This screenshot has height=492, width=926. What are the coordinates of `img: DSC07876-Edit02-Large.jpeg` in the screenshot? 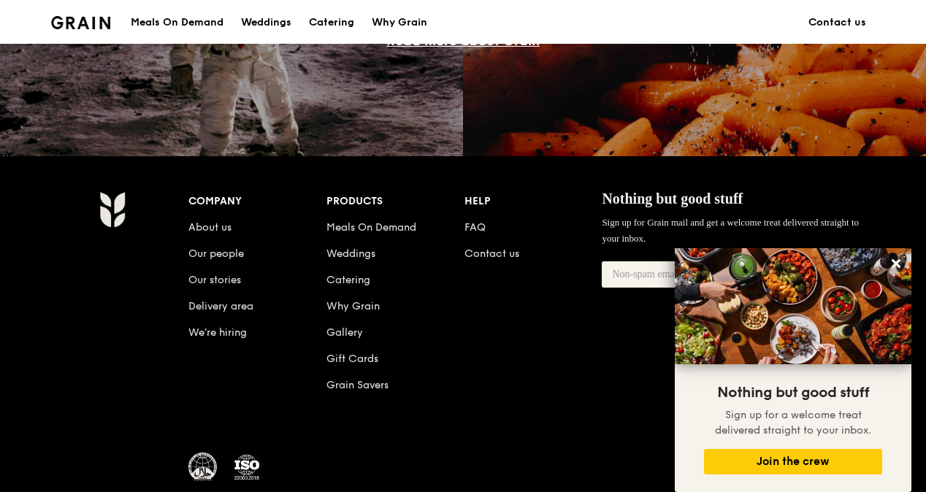 It's located at (793, 306).